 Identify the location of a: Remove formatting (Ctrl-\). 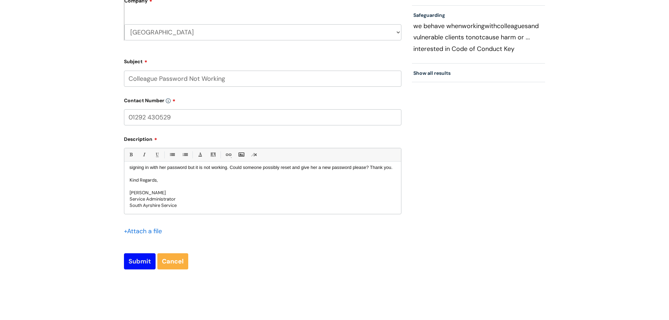
(254, 155).